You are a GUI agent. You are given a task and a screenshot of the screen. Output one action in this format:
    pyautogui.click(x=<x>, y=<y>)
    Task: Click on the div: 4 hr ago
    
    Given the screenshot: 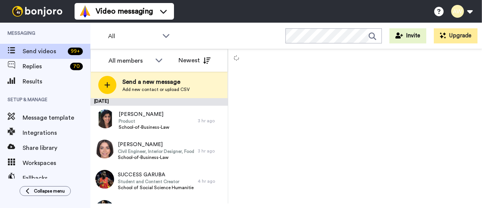 What is the action you would take?
    pyautogui.click(x=211, y=181)
    